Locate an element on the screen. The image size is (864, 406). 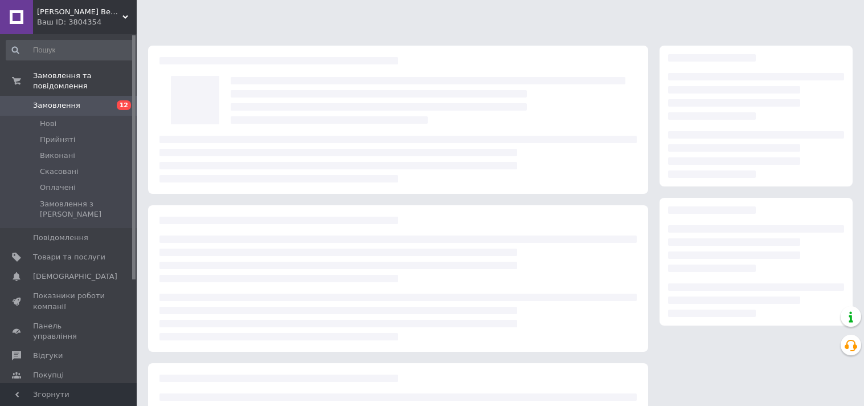
span: Замовлення та повідомлення is located at coordinates (85, 81).